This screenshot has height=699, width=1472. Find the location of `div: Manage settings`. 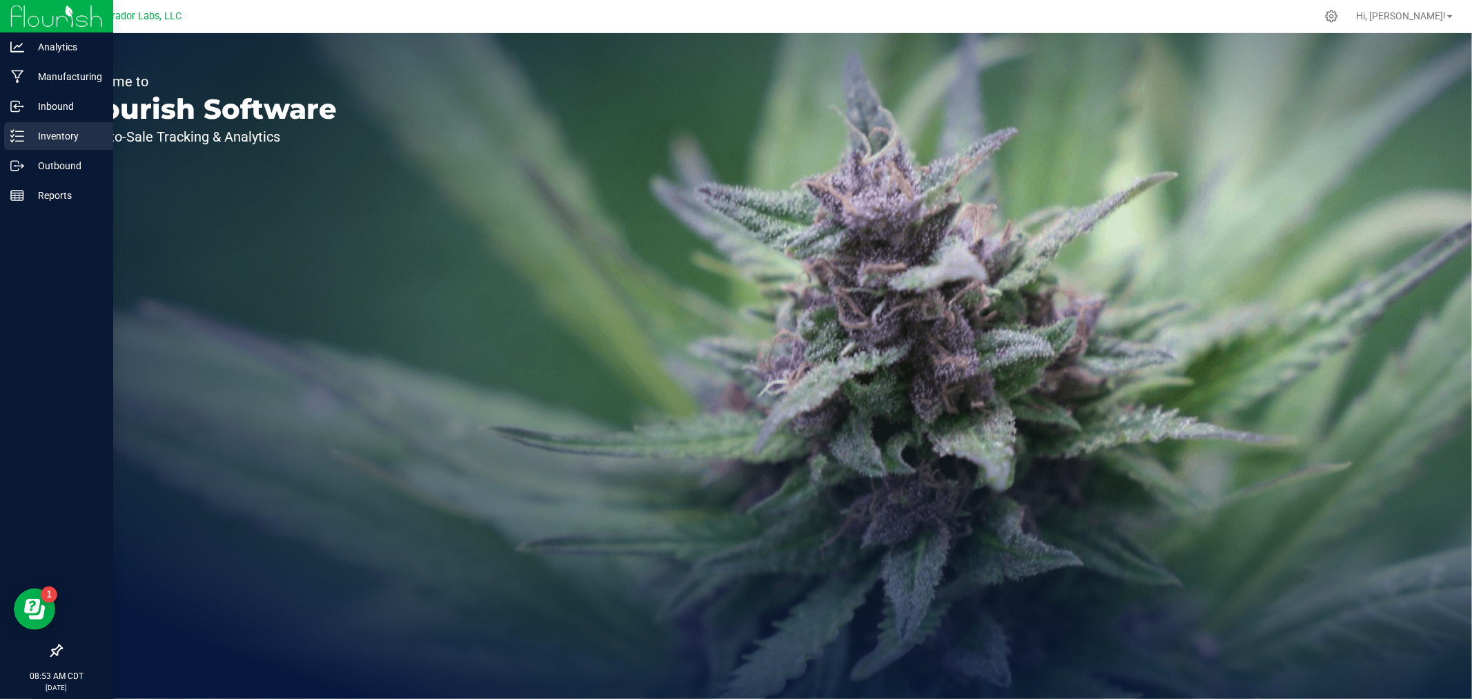

div: Manage settings is located at coordinates (1331, 16).